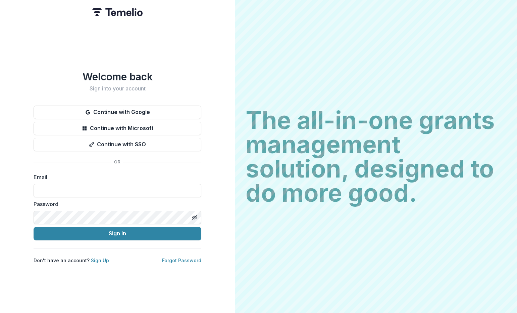 This screenshot has height=313, width=517. Describe the element at coordinates (195, 217) in the screenshot. I see `button: Toggle password visibility` at that location.